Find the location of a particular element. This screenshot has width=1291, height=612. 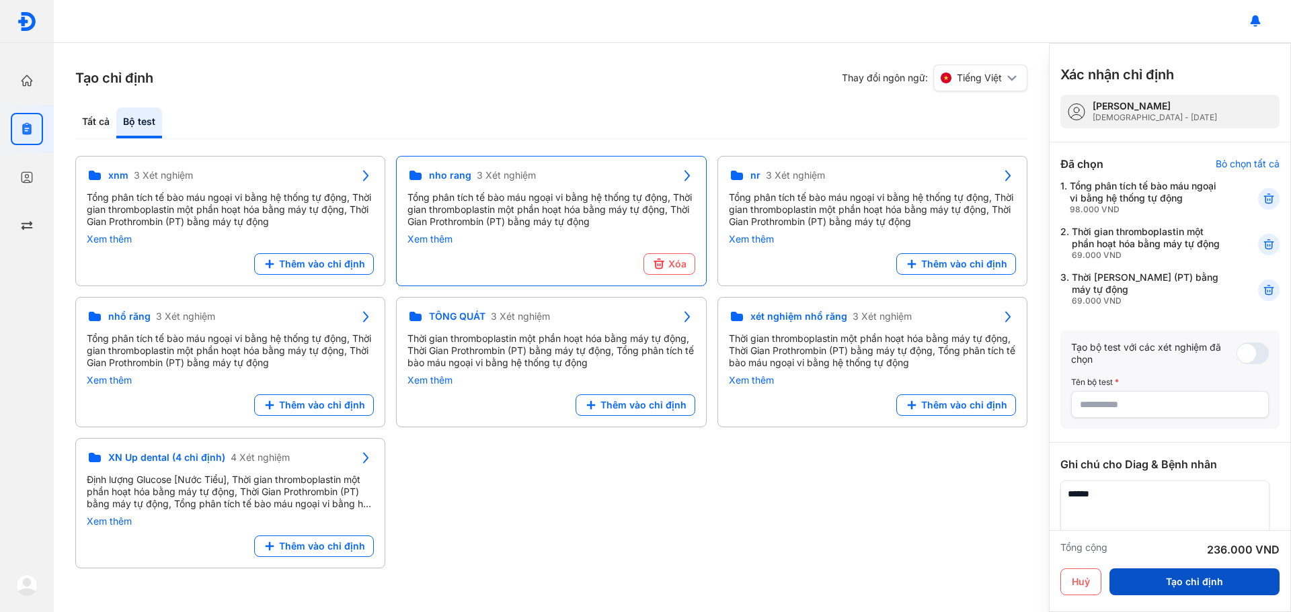

div: Thời gian thromboplastin một phần hoạt hóa bằng máy tự động is located at coordinates (1148, 243).